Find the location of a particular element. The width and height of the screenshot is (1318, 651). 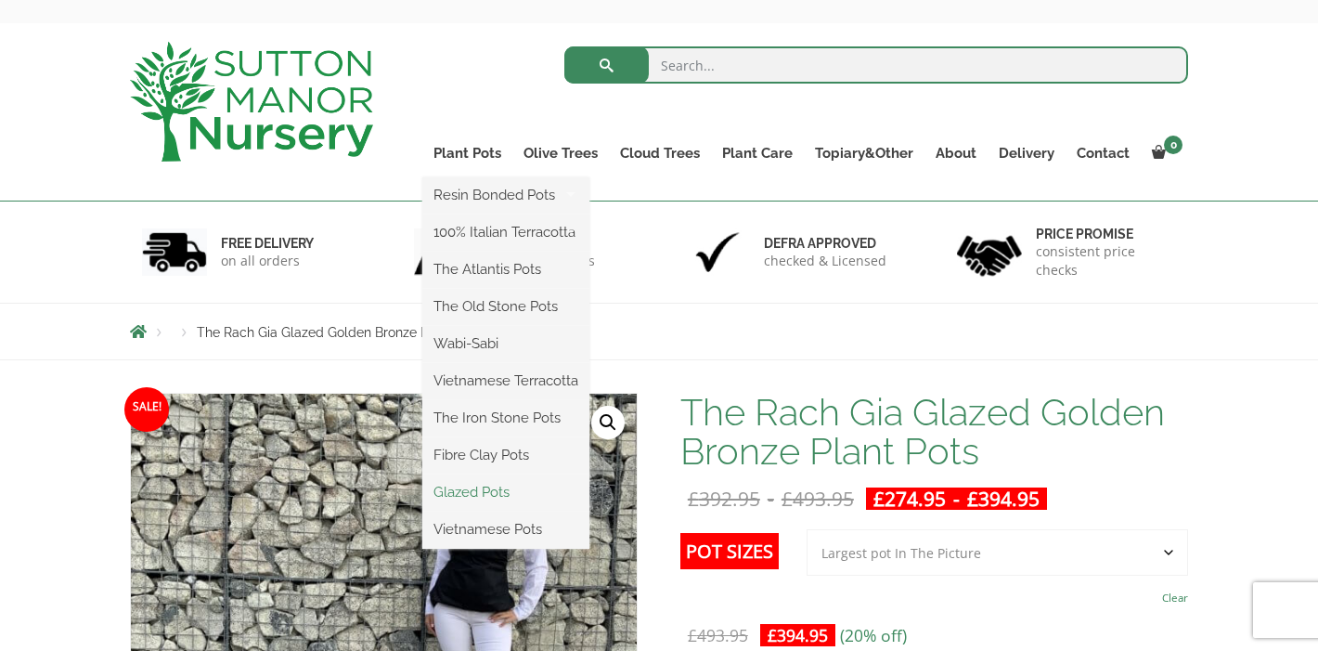

span: 0 is located at coordinates (1173, 145).